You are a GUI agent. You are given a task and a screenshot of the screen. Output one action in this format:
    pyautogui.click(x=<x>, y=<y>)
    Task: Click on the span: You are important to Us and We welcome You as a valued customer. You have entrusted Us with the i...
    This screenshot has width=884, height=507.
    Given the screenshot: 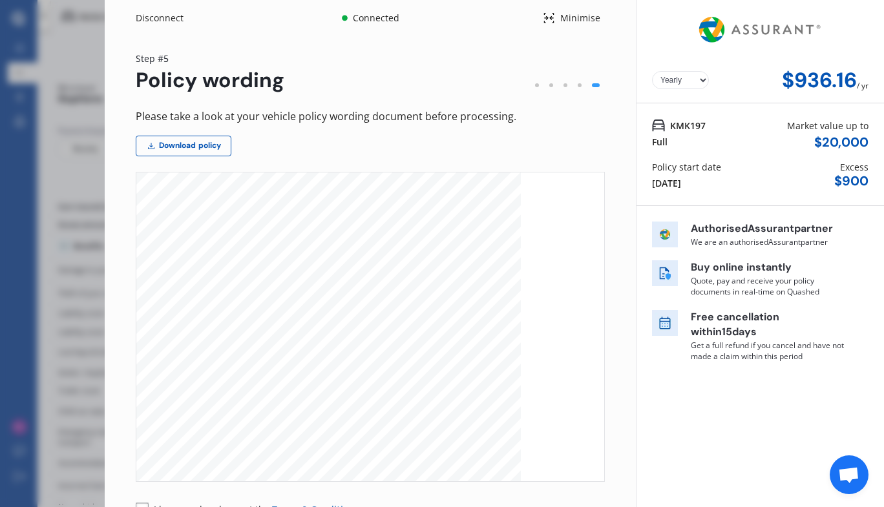 What is the action you would take?
    pyautogui.click(x=330, y=293)
    